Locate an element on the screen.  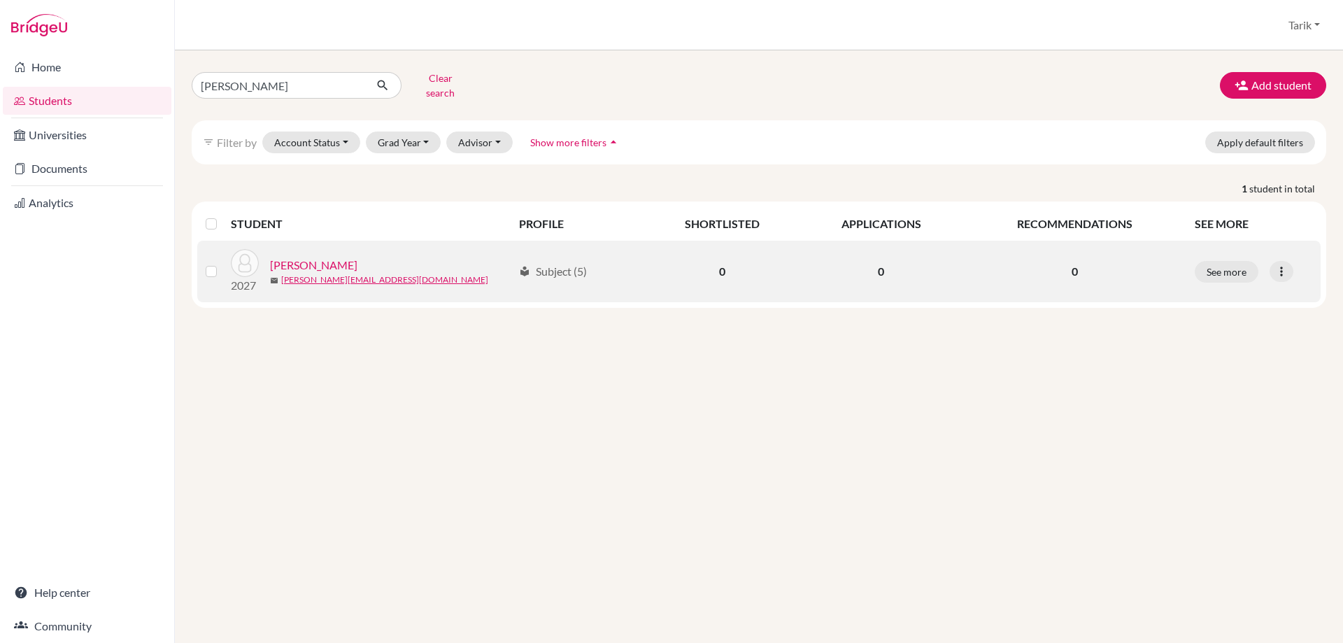
button: Add student is located at coordinates (1273, 85).